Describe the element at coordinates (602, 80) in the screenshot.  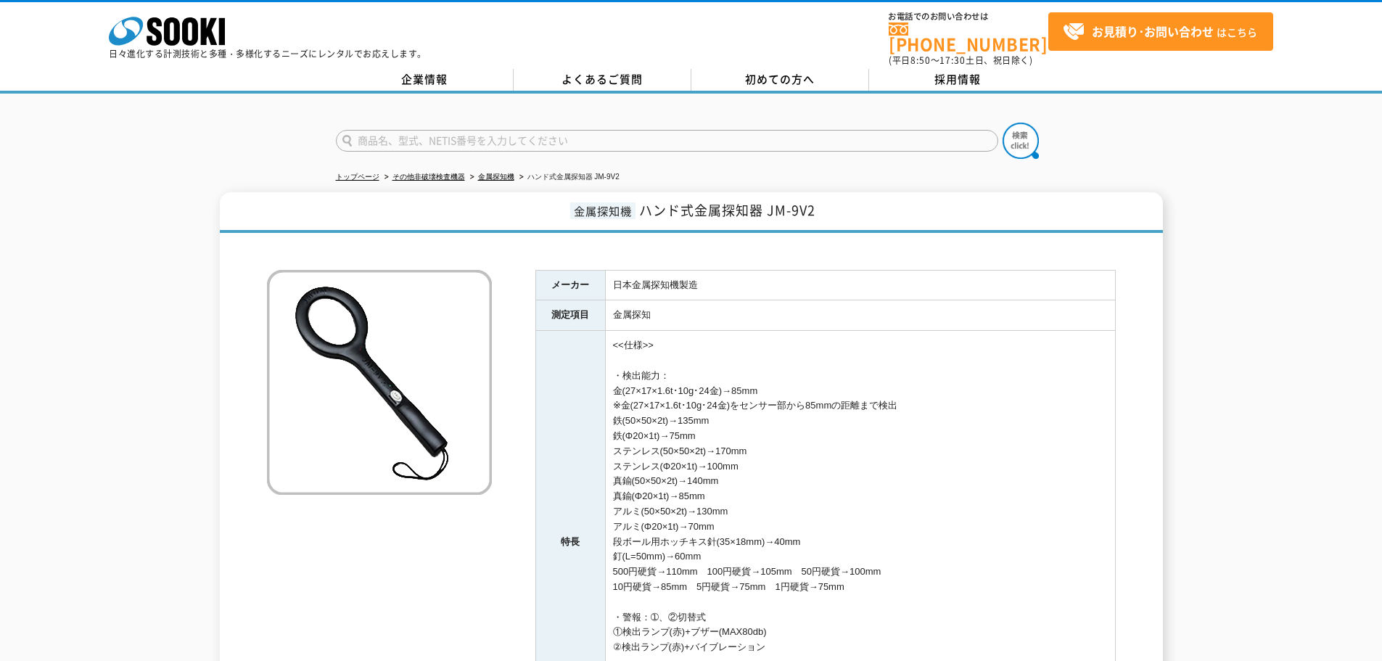
I see `a: よくあるご質問` at that location.